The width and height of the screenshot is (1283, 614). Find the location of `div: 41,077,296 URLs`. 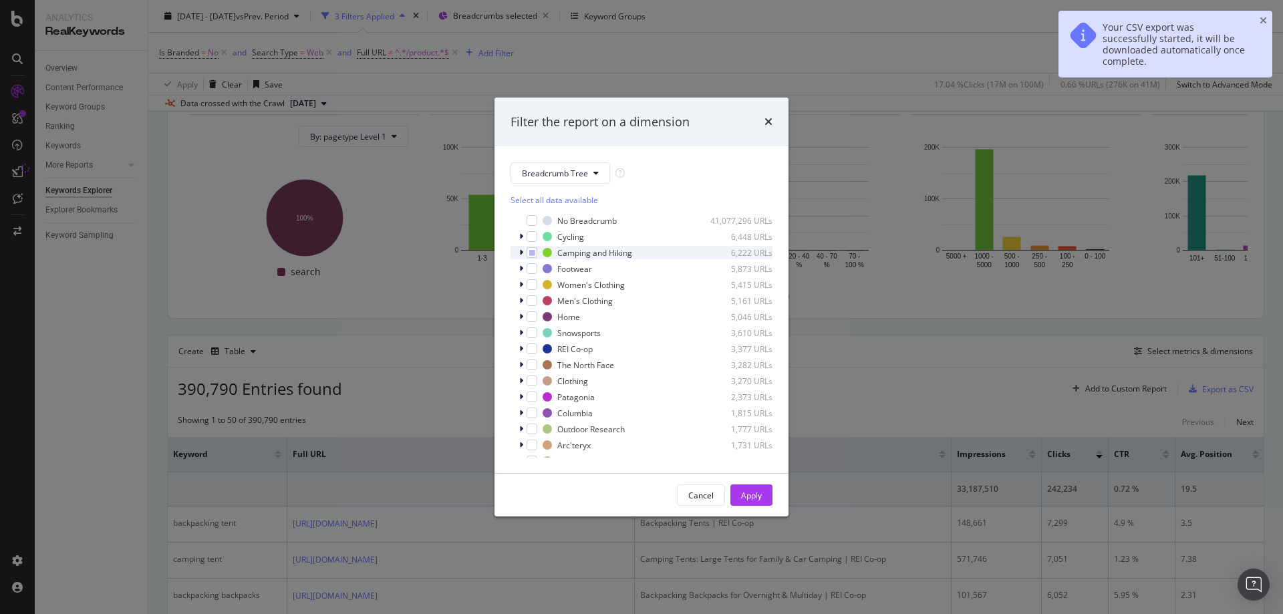

div: 41,077,296 URLs is located at coordinates (740, 220).